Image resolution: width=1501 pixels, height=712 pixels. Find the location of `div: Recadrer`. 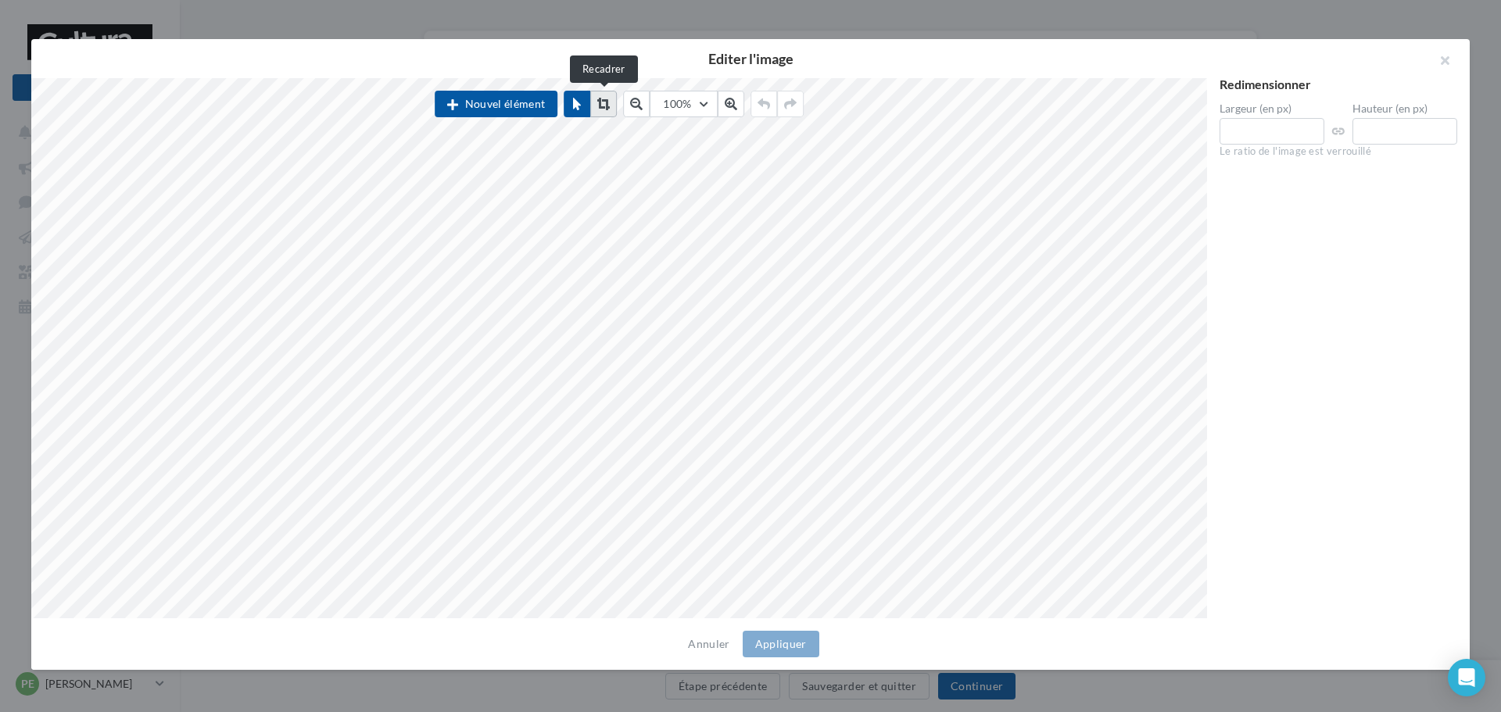

div: Recadrer is located at coordinates (604, 69).